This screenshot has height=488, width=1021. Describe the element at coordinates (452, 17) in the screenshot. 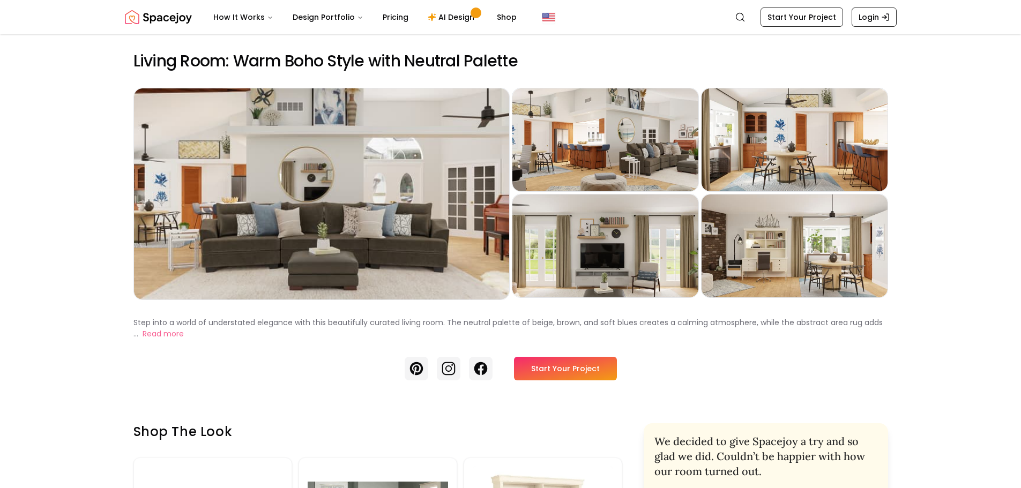

I see `a: AI Design` at that location.